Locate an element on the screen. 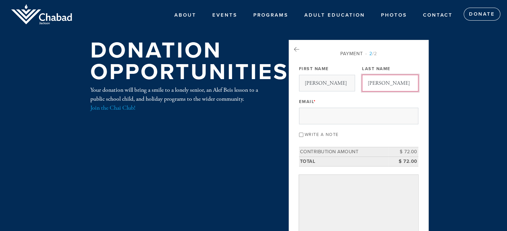 This screenshot has height=231, width=507. a: ABOUT is located at coordinates (185, 15).